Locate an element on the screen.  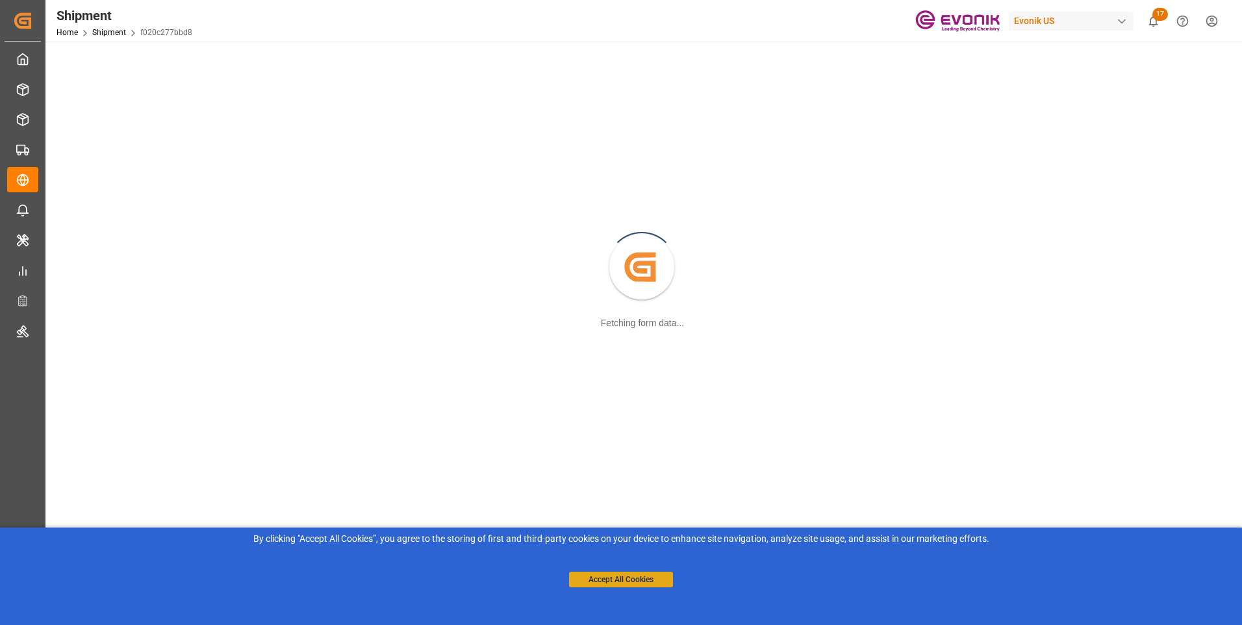
a: Home is located at coordinates (67, 32).